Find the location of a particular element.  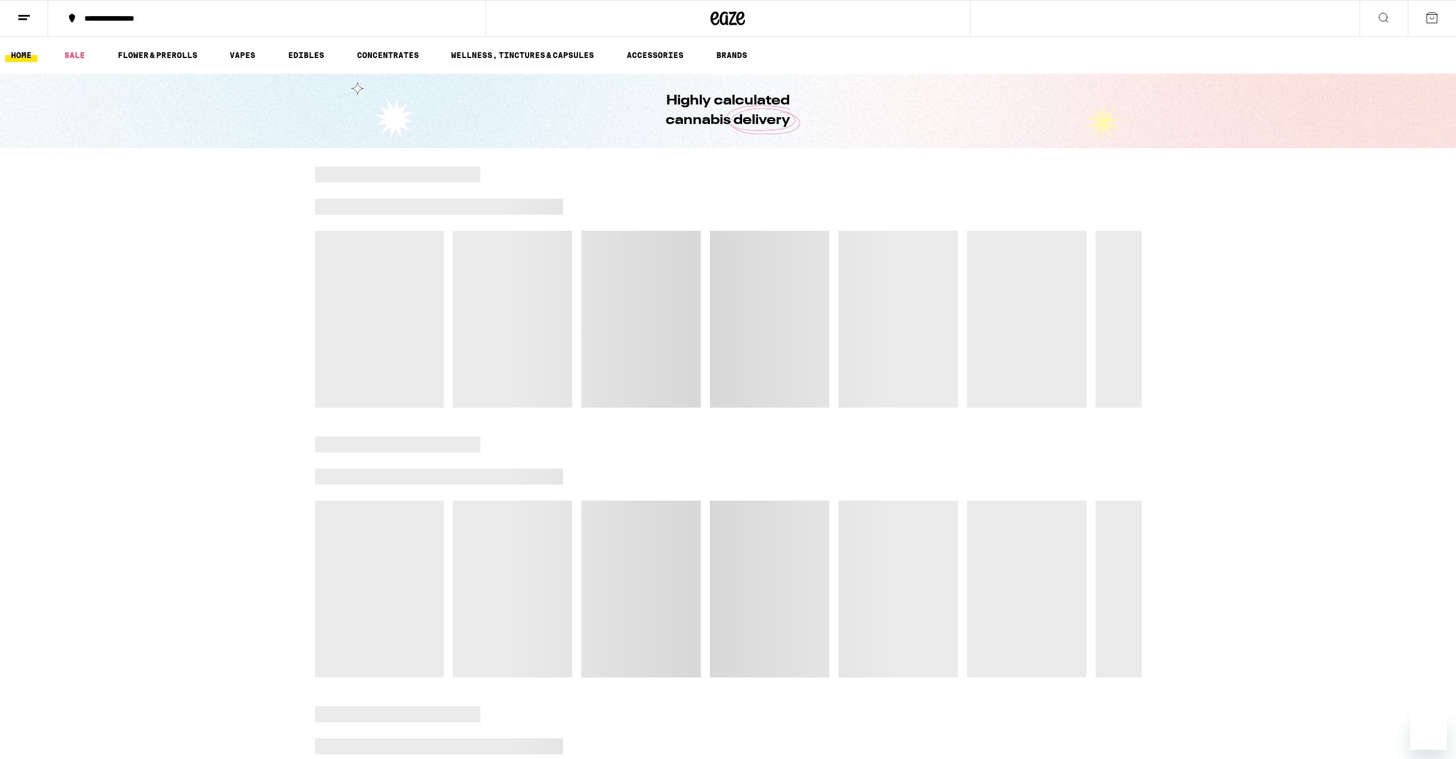

a: SALE is located at coordinates (75, 55).